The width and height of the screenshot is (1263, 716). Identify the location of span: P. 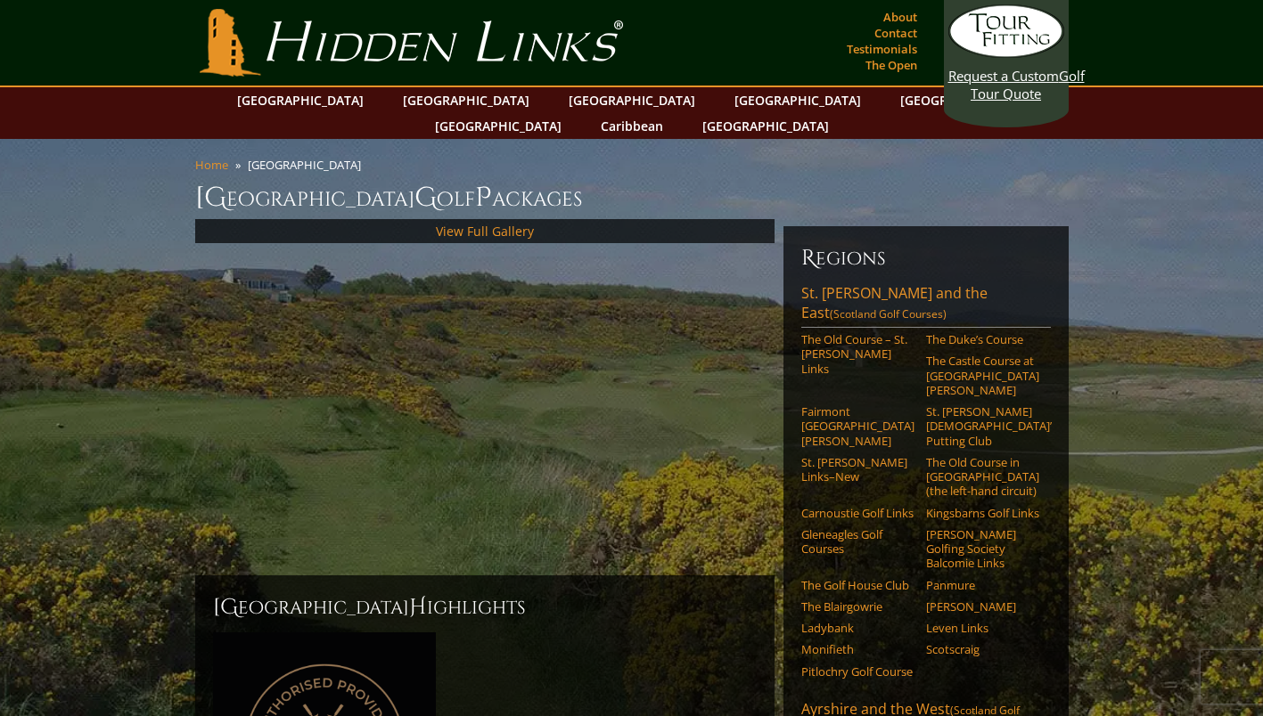
(483, 198).